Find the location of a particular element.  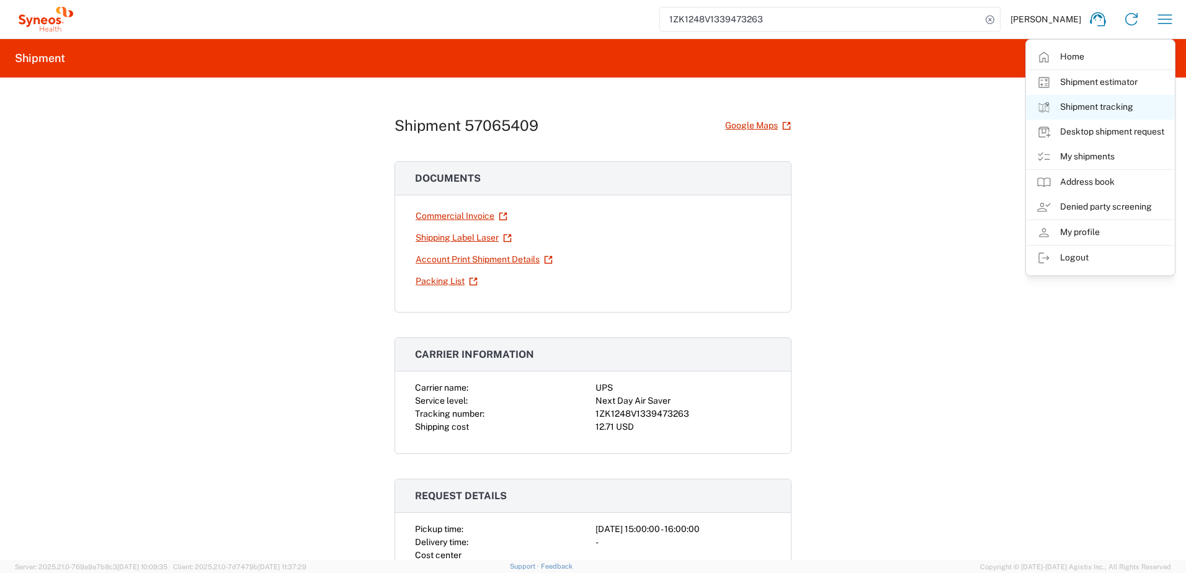

span: Shipping cost is located at coordinates (442, 427).